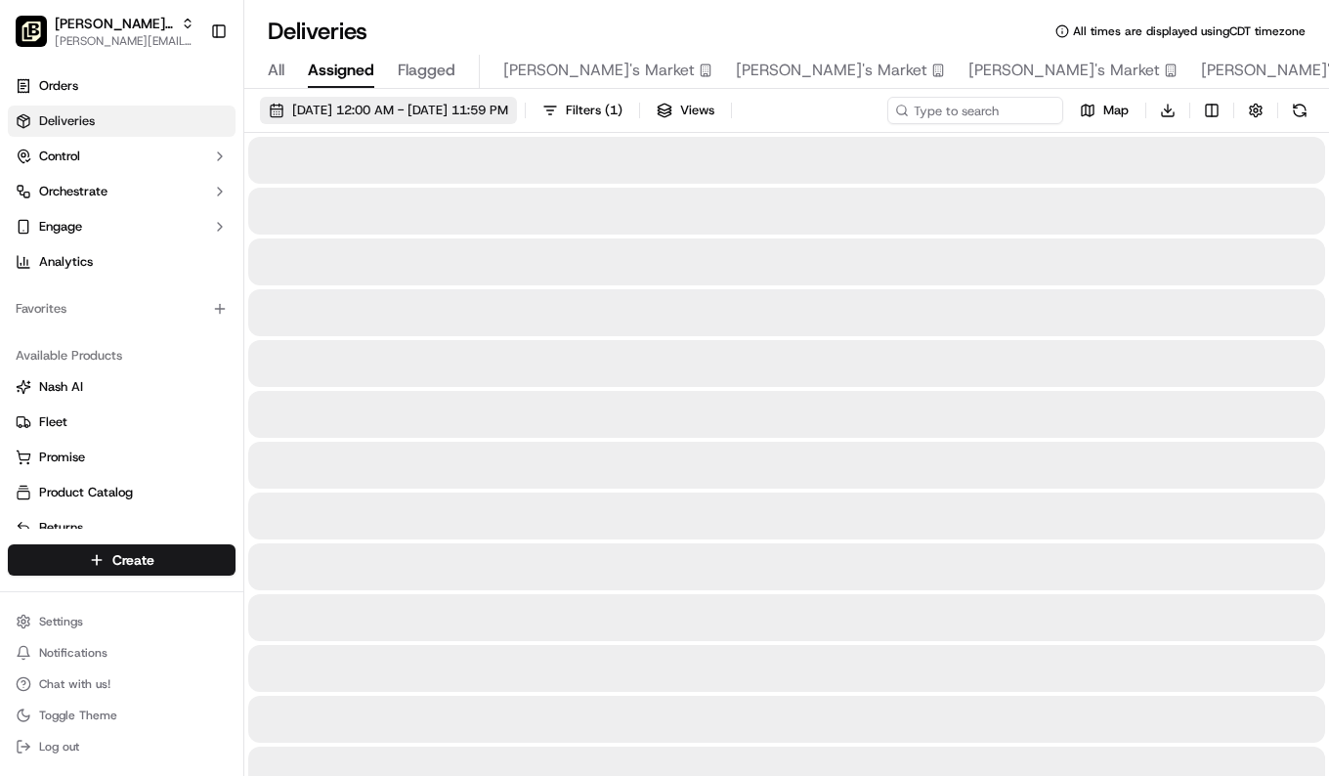 This screenshot has width=1329, height=776. I want to click on div: Favorites, so click(121, 309).